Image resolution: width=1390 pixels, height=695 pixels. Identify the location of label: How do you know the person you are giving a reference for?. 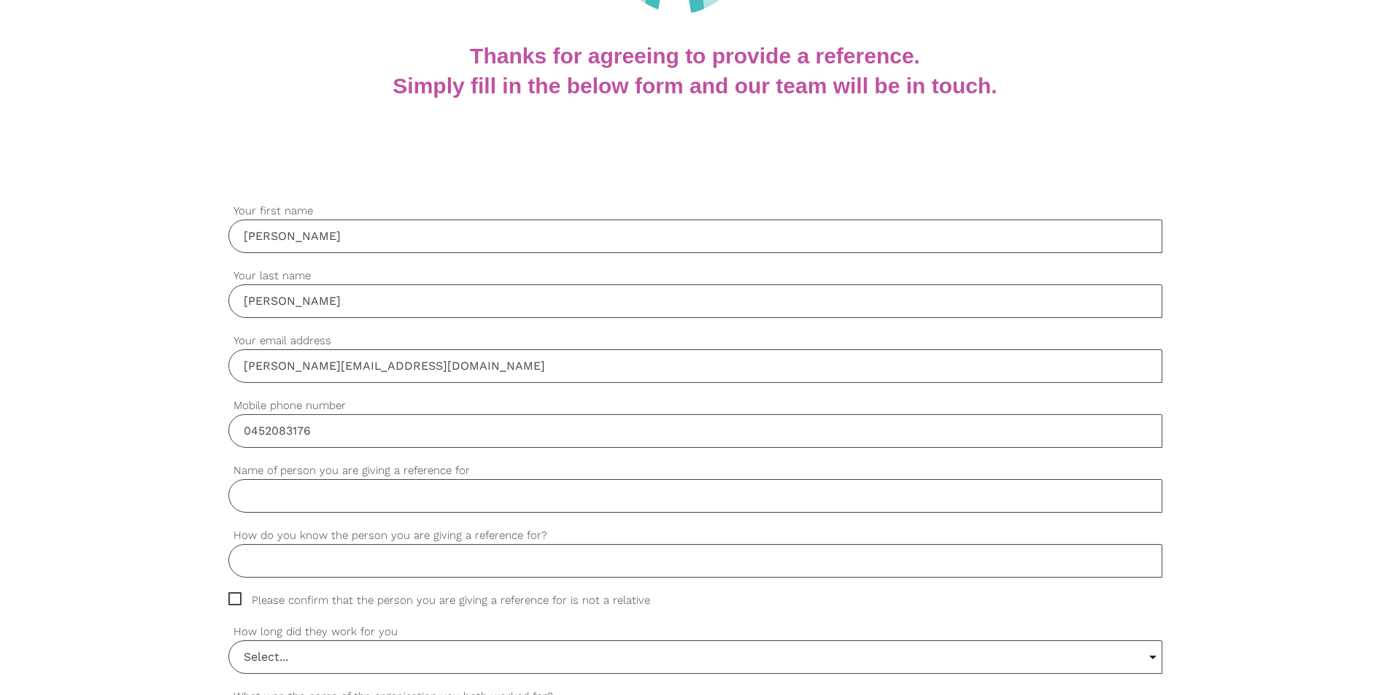
(695, 535).